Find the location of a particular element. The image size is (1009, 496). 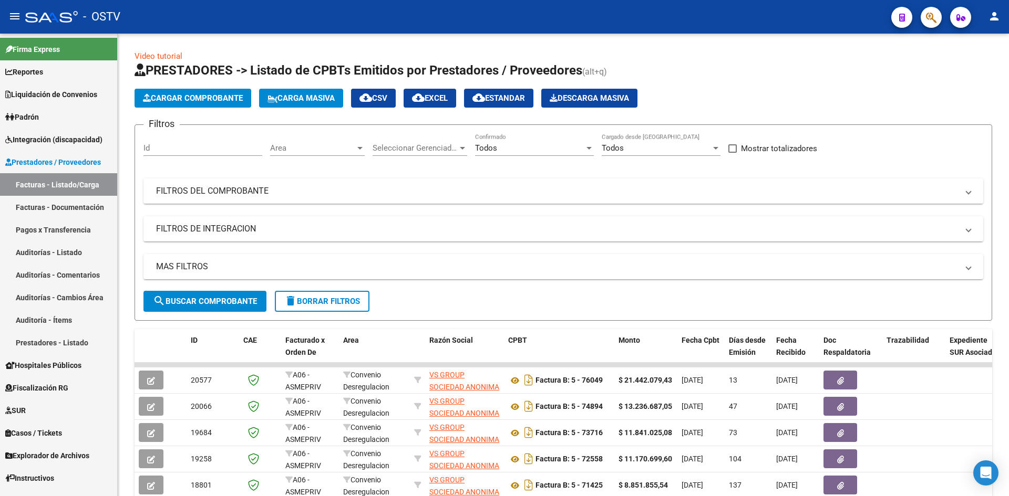

span: SUR is located at coordinates (15, 411).